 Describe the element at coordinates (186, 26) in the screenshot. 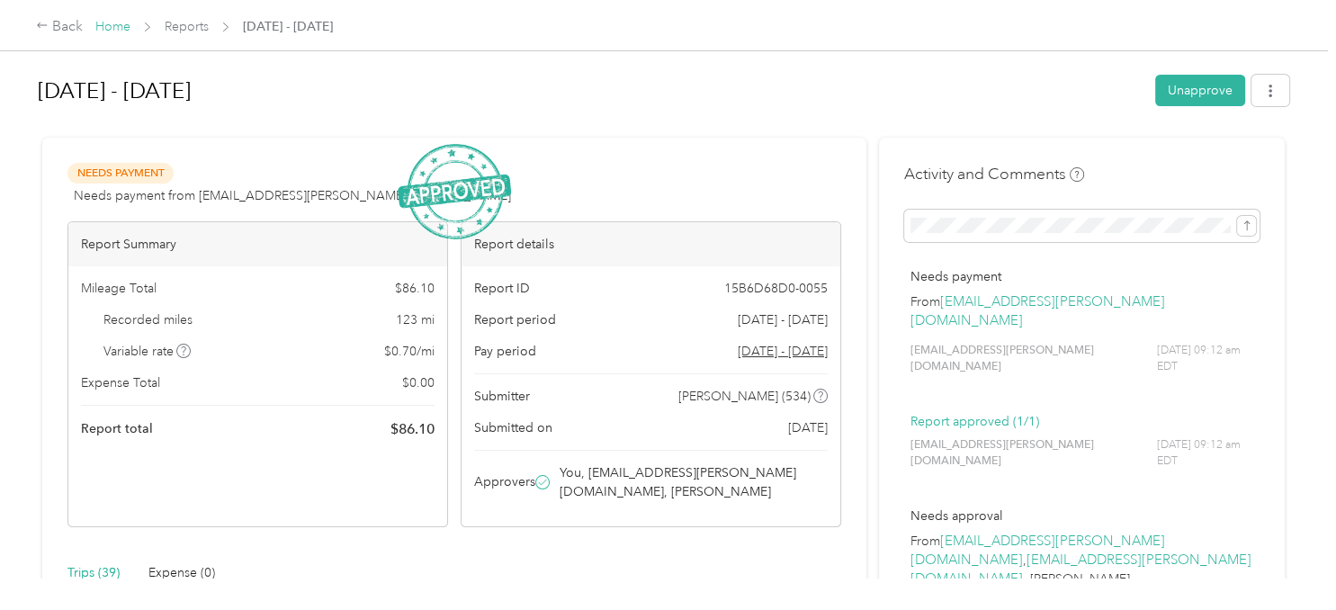

I see `a: Reports` at that location.